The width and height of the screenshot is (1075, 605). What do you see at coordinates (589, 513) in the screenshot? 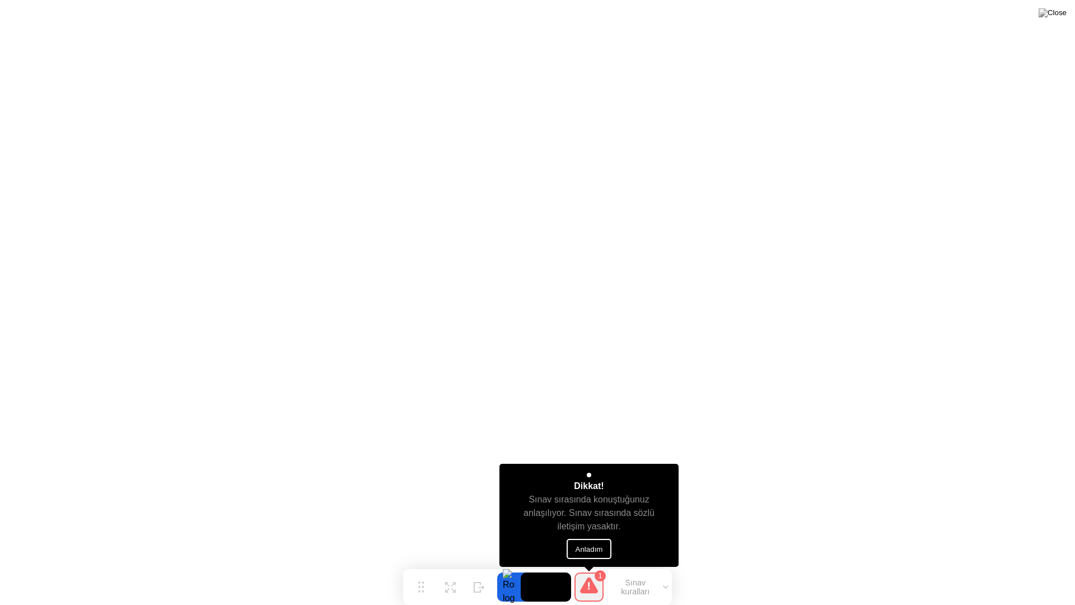
I see `div: Sınav sırasında konuştuğunuz anlaşılıyor. Sınav sırasında sözlü iletişim yasaktır.` at bounding box center [589, 513].